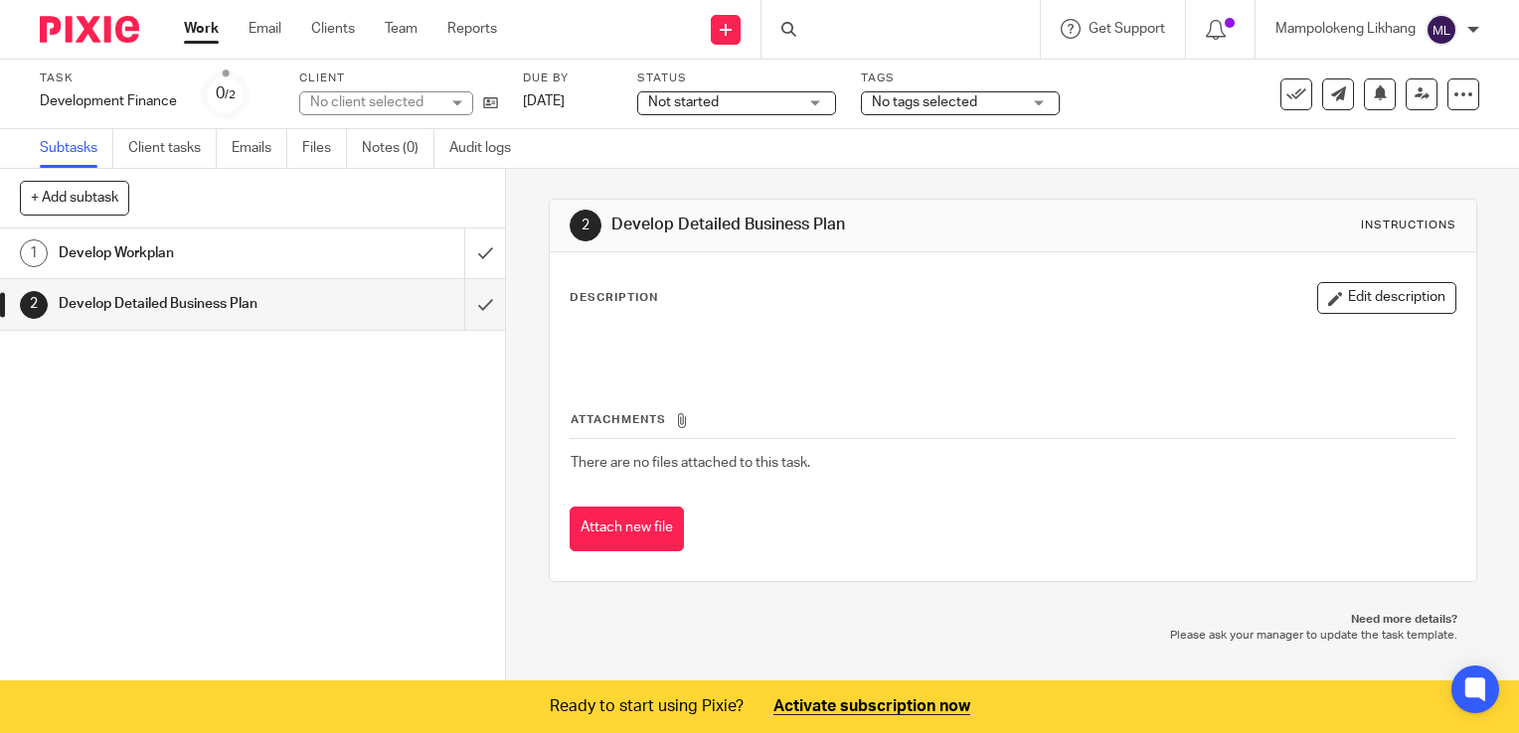 This screenshot has width=1519, height=733. I want to click on a: Client tasks, so click(172, 148).